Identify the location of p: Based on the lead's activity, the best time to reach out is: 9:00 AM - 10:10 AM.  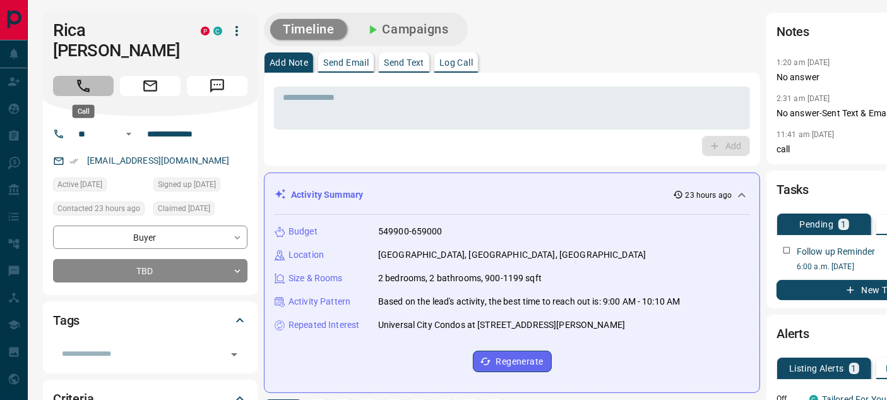
(529, 301).